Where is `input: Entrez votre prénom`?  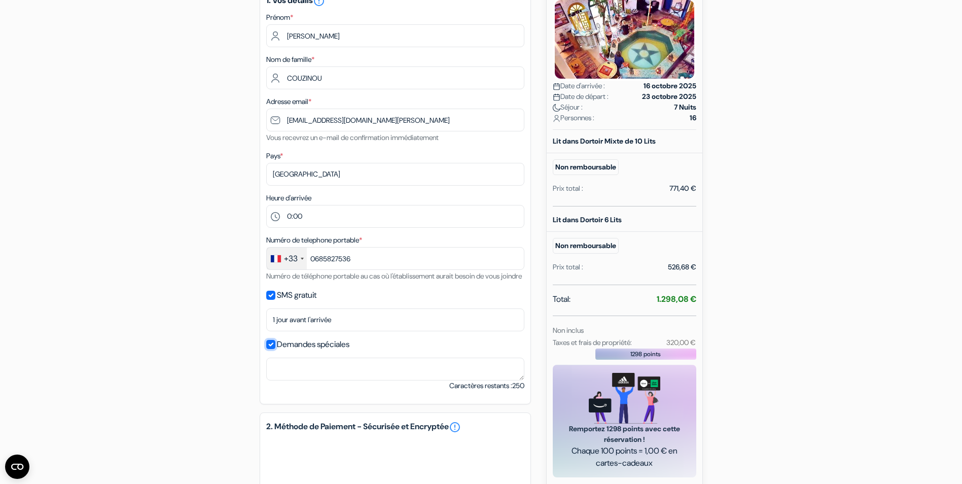
input: Entrez votre prénom is located at coordinates (395, 36).